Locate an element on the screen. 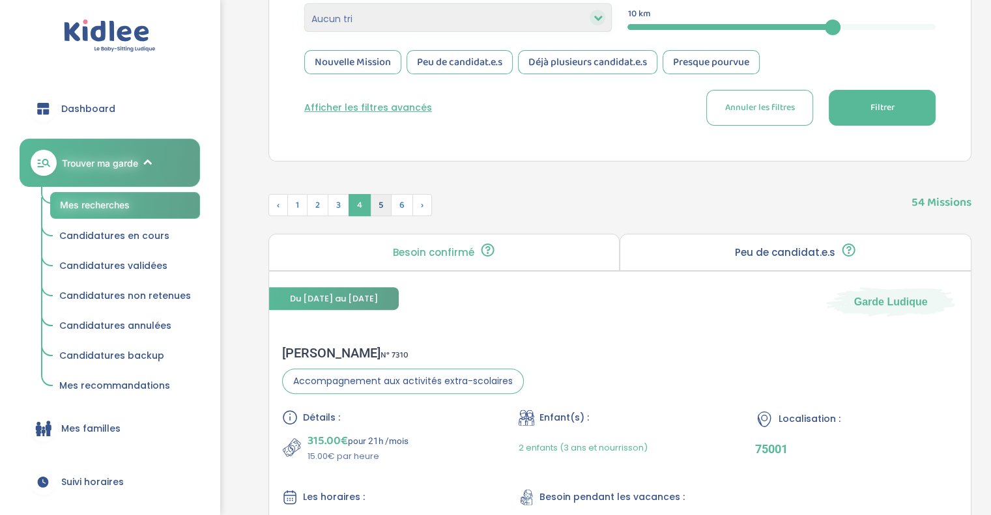  a: Candidatures en cours is located at coordinates (125, 236).